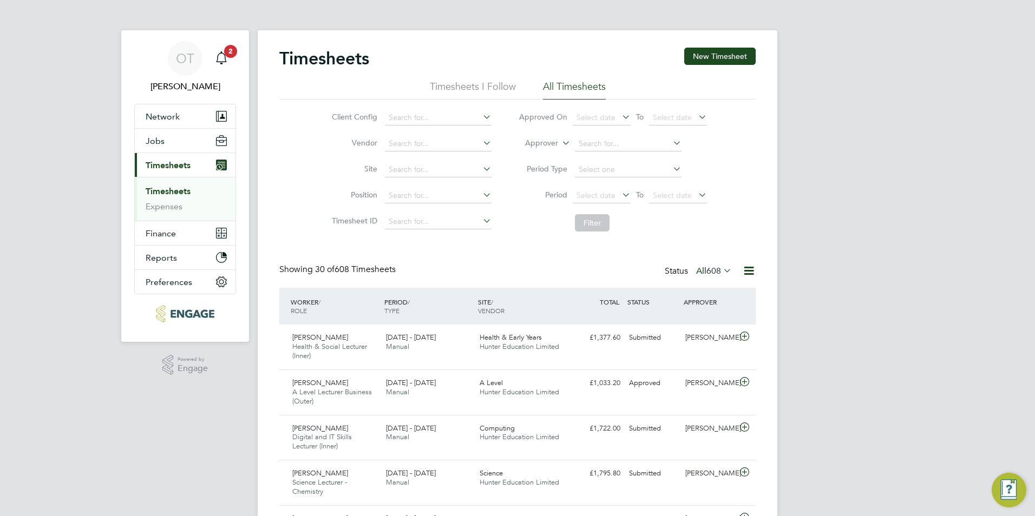 The width and height of the screenshot is (1035, 516). What do you see at coordinates (392, 311) in the screenshot?
I see `span: TYPE` at bounding box center [392, 311].